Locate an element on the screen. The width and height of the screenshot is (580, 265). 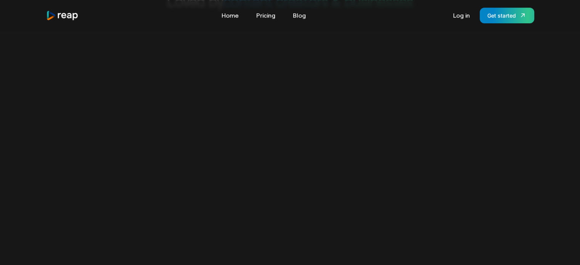
a: Pricing is located at coordinates (266, 15).